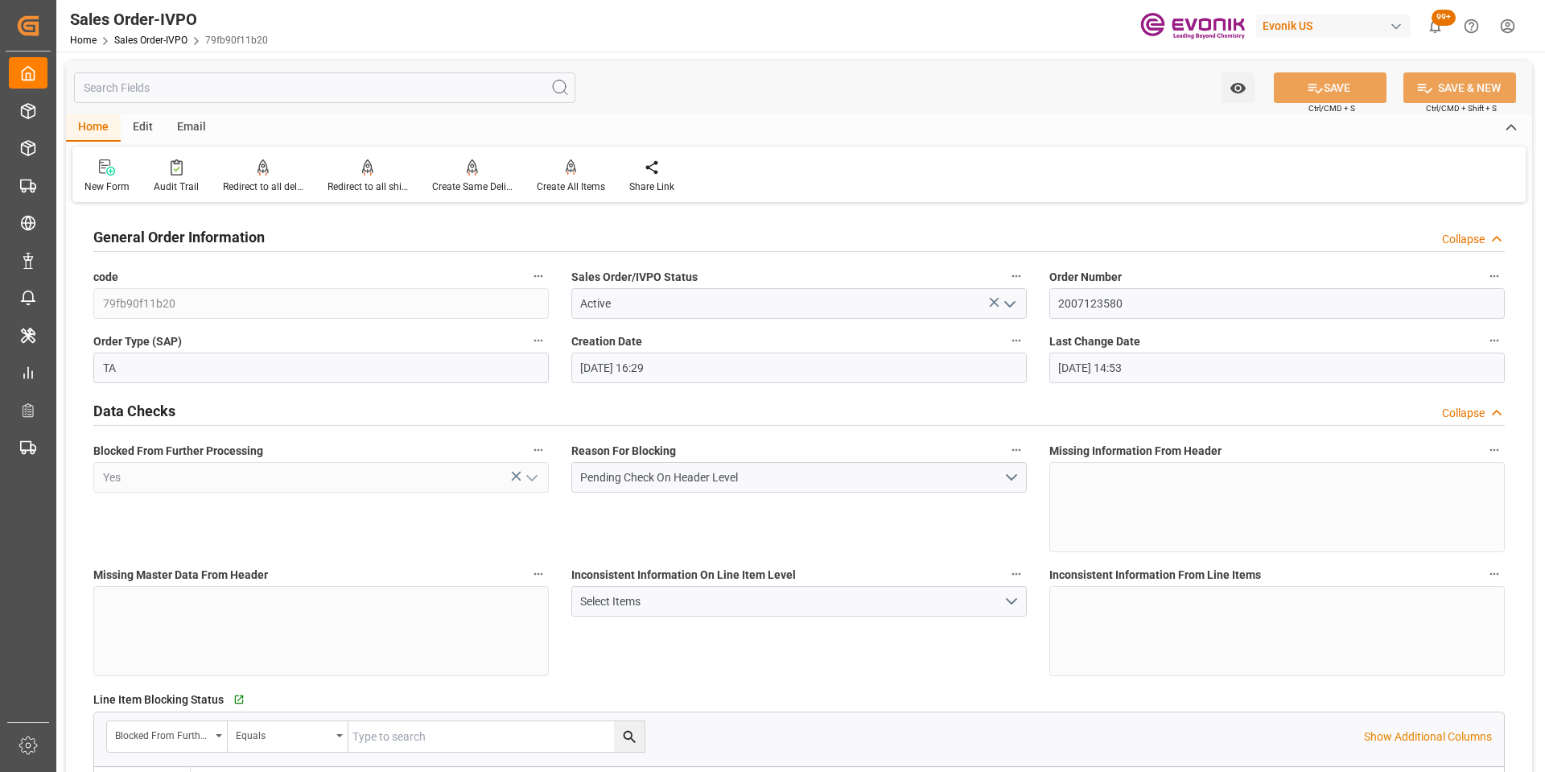 The width and height of the screenshot is (1545, 772). I want to click on button: SAVE & NEW, so click(1460, 88).